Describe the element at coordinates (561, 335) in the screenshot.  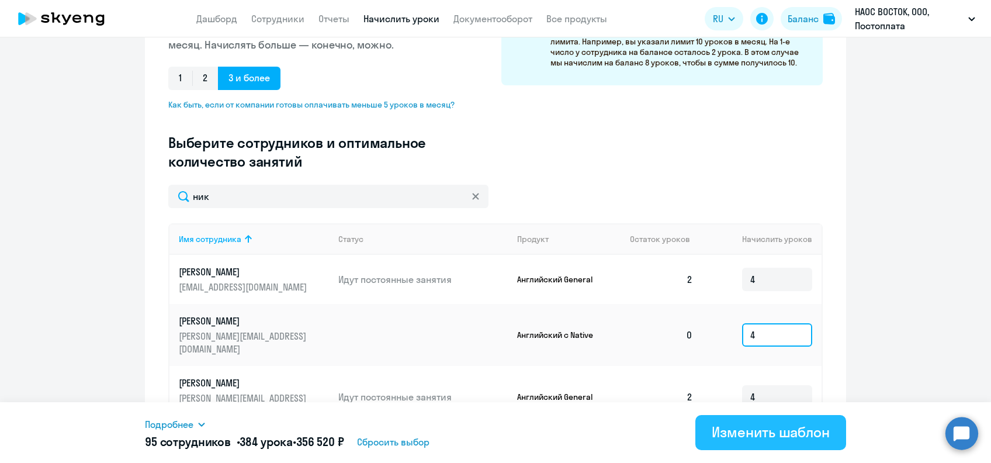
I see `p: Английский с Native` at that location.